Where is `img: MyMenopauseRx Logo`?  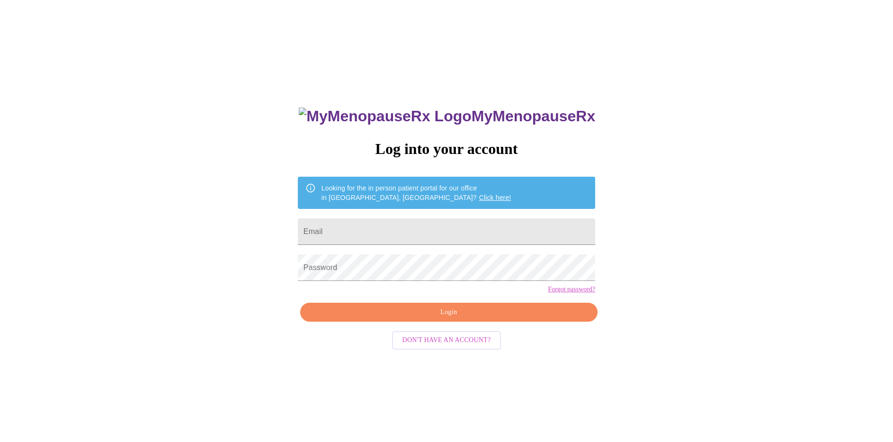
img: MyMenopauseRx Logo is located at coordinates (385, 116).